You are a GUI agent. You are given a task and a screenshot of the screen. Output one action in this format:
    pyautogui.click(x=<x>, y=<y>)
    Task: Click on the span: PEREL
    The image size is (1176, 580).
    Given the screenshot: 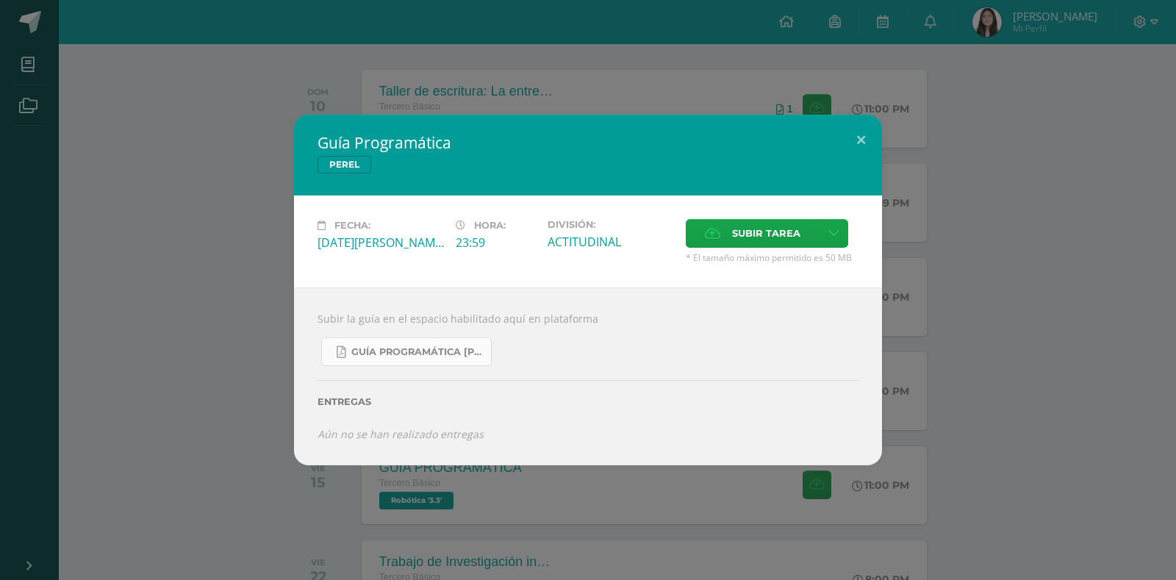 What is the action you would take?
    pyautogui.click(x=344, y=165)
    